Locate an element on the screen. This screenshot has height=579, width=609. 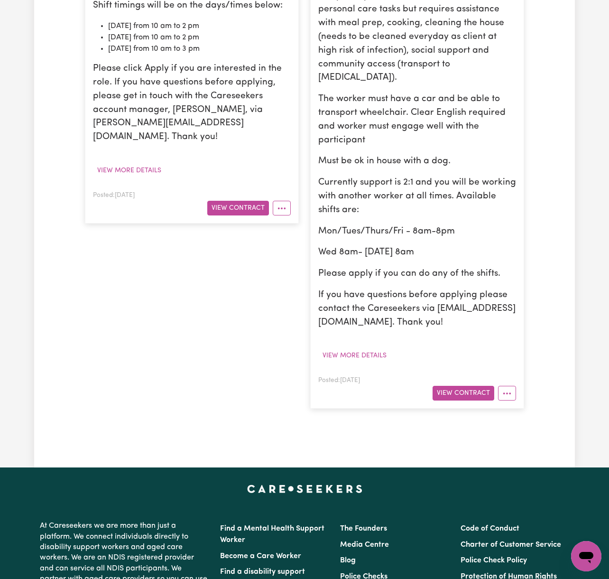
a: Media Centre is located at coordinates (364, 545).